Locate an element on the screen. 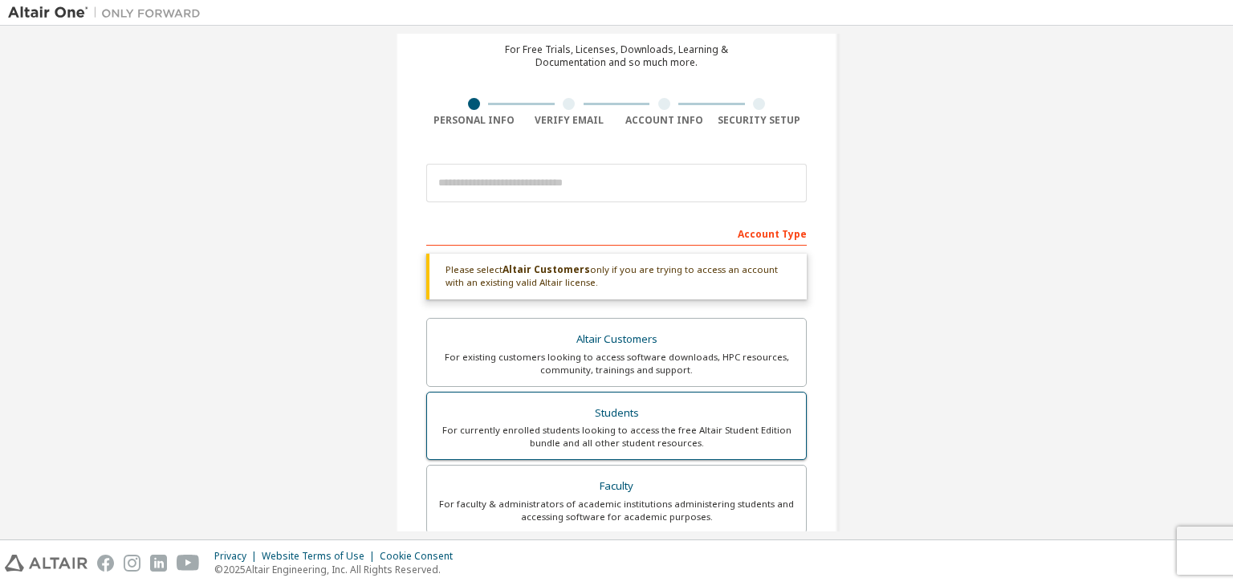  img: instagram.svg is located at coordinates (132, 563).